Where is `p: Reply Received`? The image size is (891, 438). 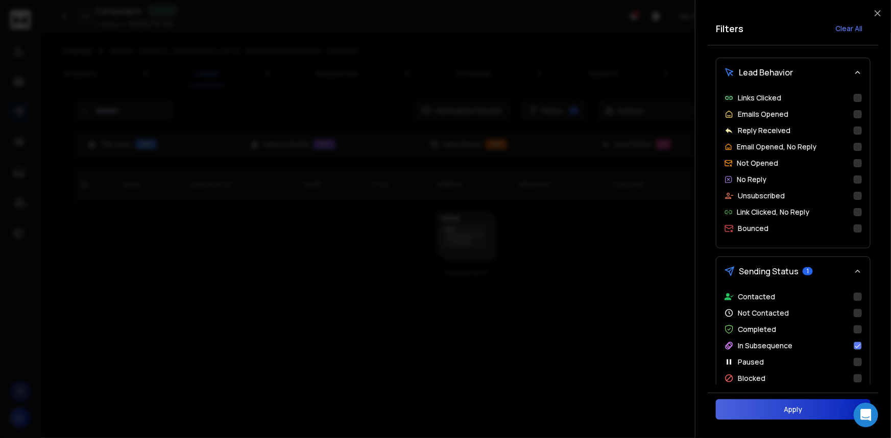 p: Reply Received is located at coordinates (764, 131).